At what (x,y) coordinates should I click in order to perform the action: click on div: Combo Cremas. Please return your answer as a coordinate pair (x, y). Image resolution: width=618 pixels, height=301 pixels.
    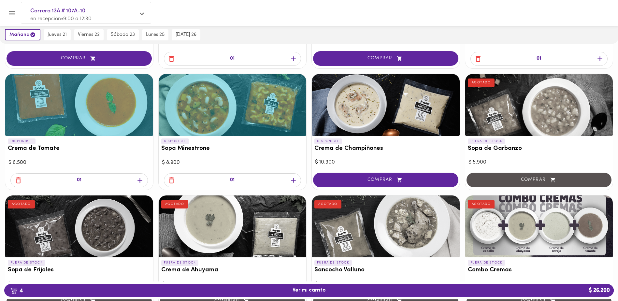
    Looking at the image, I should click on (539, 226).